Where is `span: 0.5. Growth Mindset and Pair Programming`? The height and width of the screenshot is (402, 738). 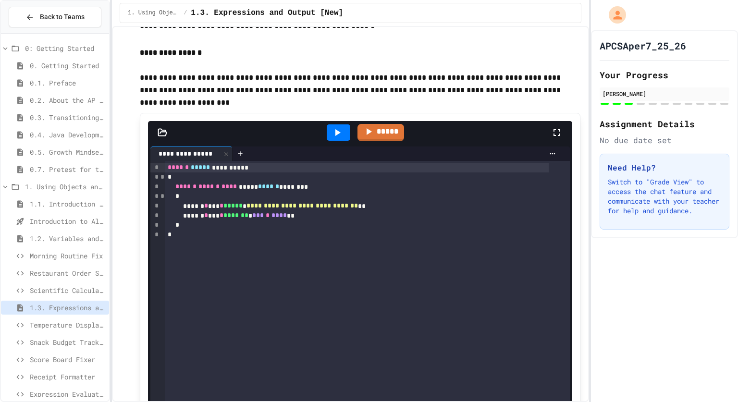 span: 0.5. Growth Mindset and Pair Programming is located at coordinates (67, 152).